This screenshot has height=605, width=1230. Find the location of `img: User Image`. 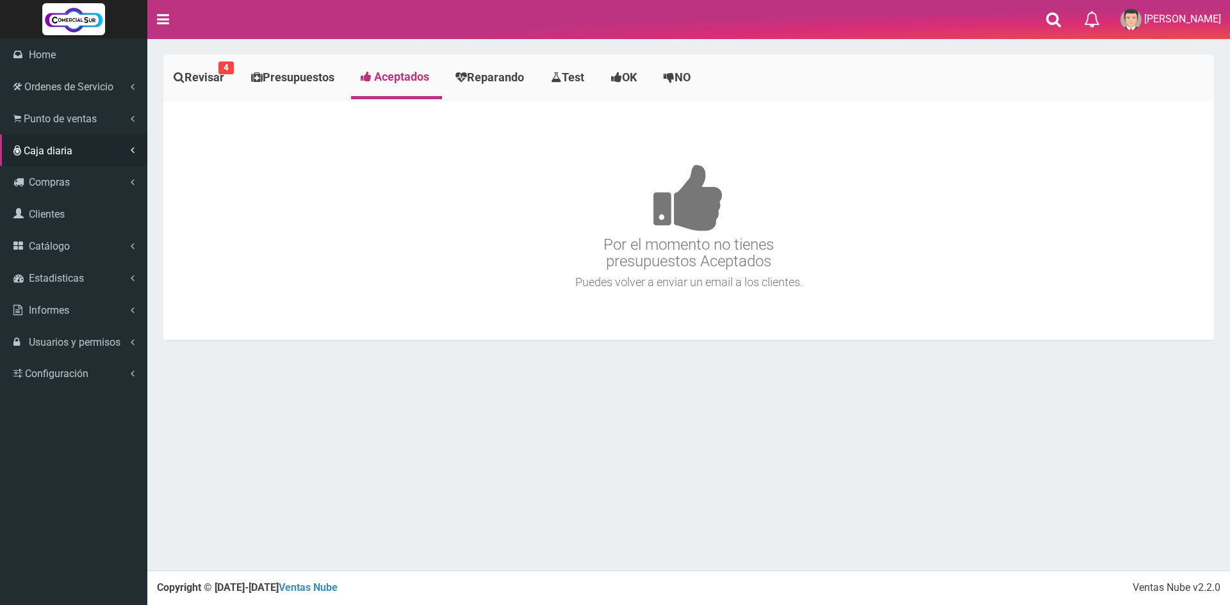

img: User Image is located at coordinates (1130, 19).